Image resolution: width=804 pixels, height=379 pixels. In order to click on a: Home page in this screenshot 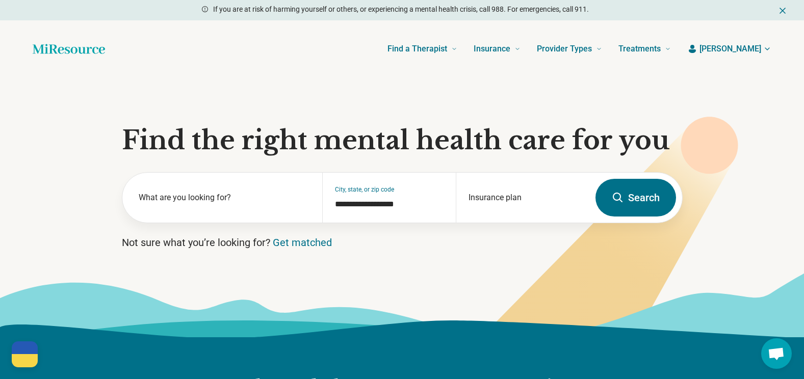, I will do `click(69, 49)`.